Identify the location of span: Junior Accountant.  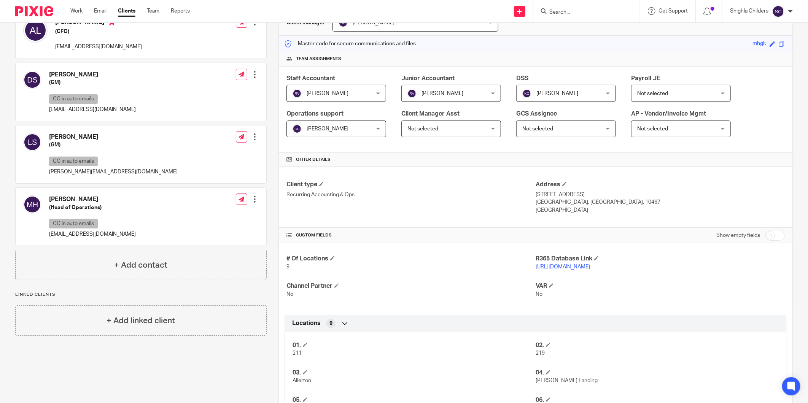
(428, 78).